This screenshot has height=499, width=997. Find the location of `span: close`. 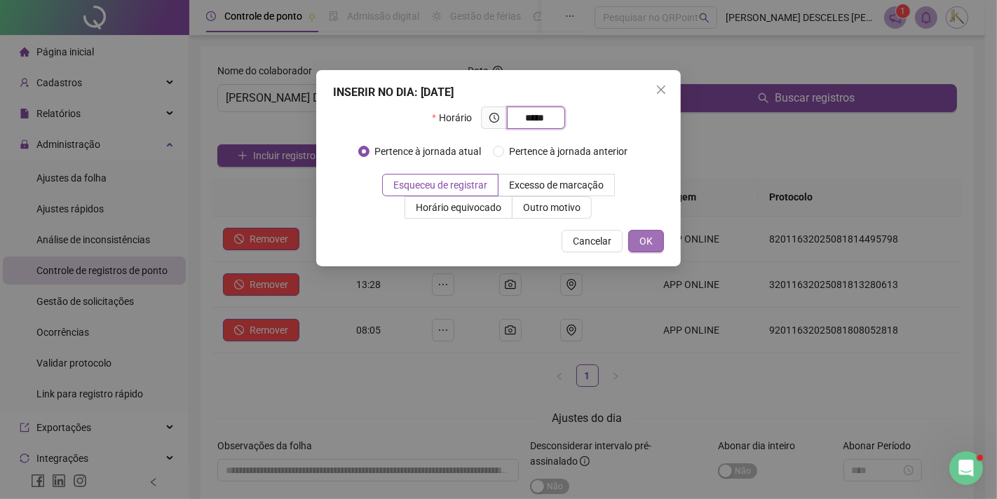

span: close is located at coordinates (661, 90).